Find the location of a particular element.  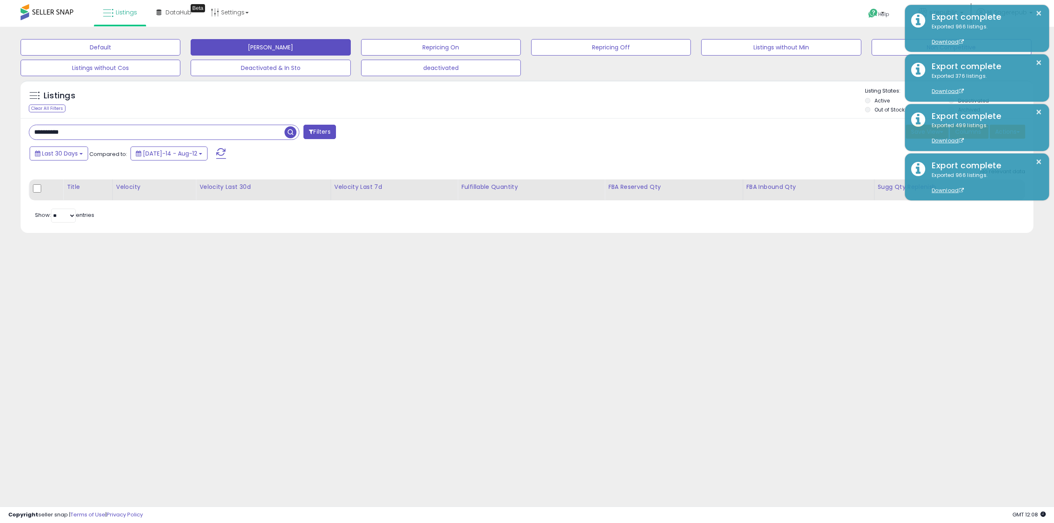

button: Repricing On is located at coordinates (441, 47).